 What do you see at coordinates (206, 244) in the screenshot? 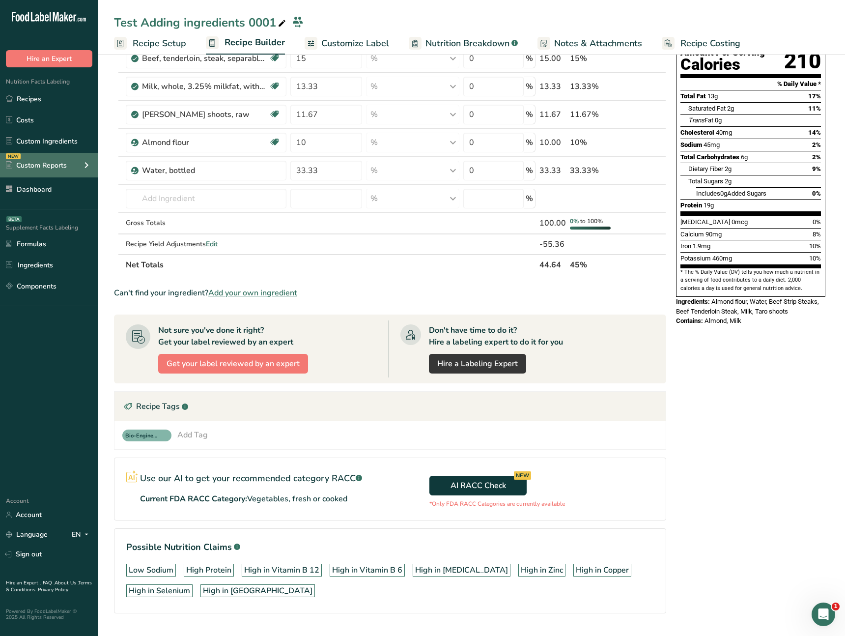
I see `div: Recipe Yield Adjustments` at bounding box center [206, 244].